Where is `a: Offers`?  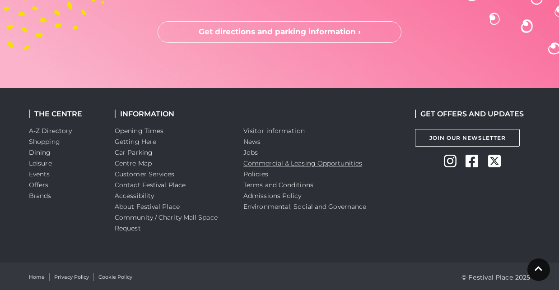 a: Offers is located at coordinates (39, 185).